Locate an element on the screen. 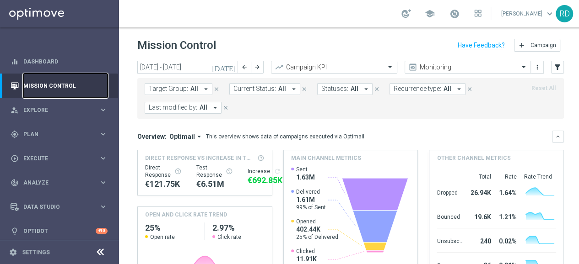 This screenshot has height=264, width=579. i: refresh is located at coordinates (277, 172).